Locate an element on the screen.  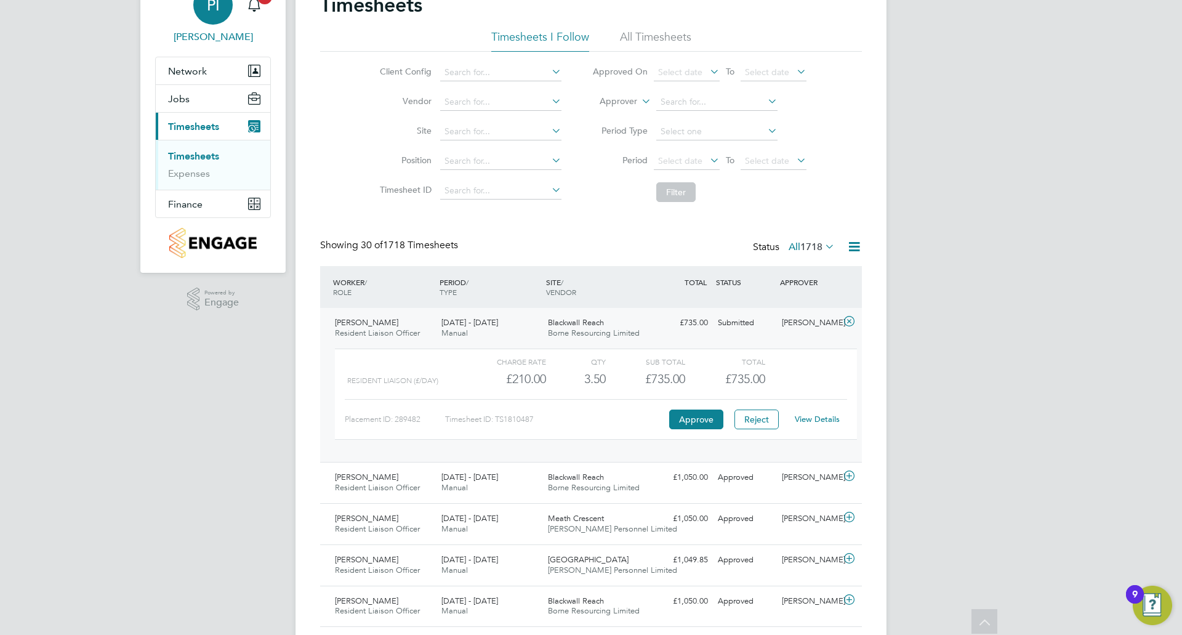
div: £210.00 is located at coordinates (506, 379).